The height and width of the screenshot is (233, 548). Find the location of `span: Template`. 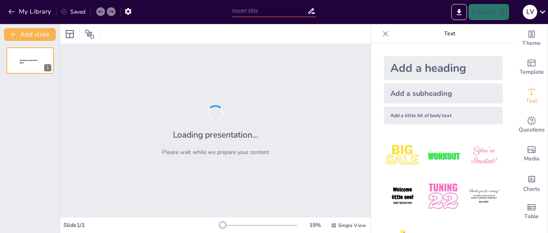

span: Template is located at coordinates (531, 72).